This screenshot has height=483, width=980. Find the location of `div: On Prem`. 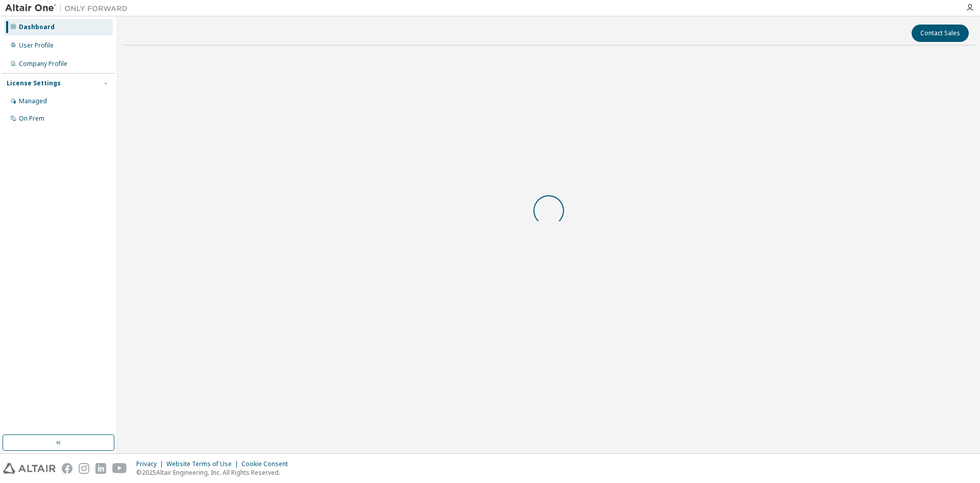

div: On Prem is located at coordinates (32, 118).